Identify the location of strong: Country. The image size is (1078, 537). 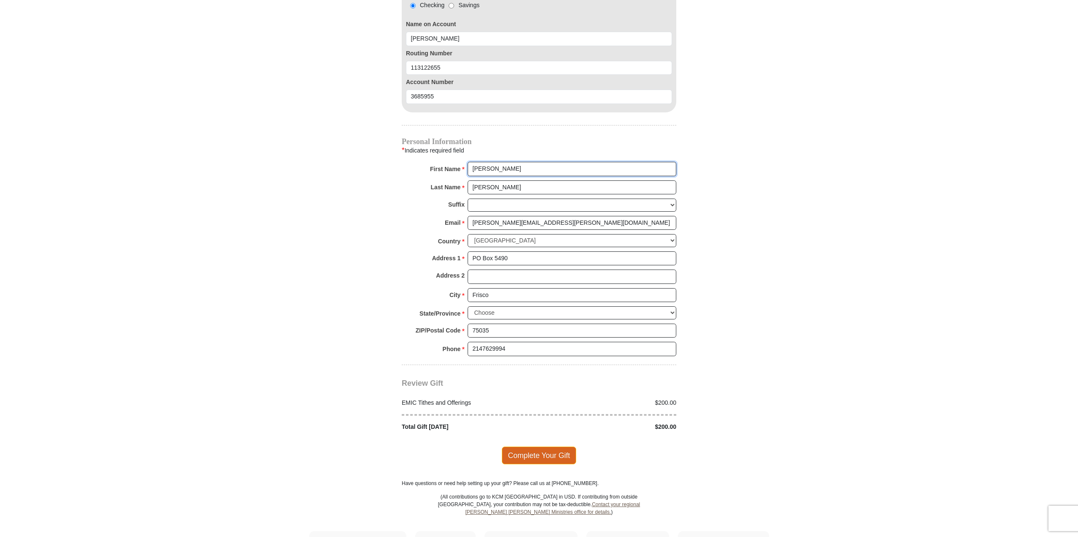
(449, 241).